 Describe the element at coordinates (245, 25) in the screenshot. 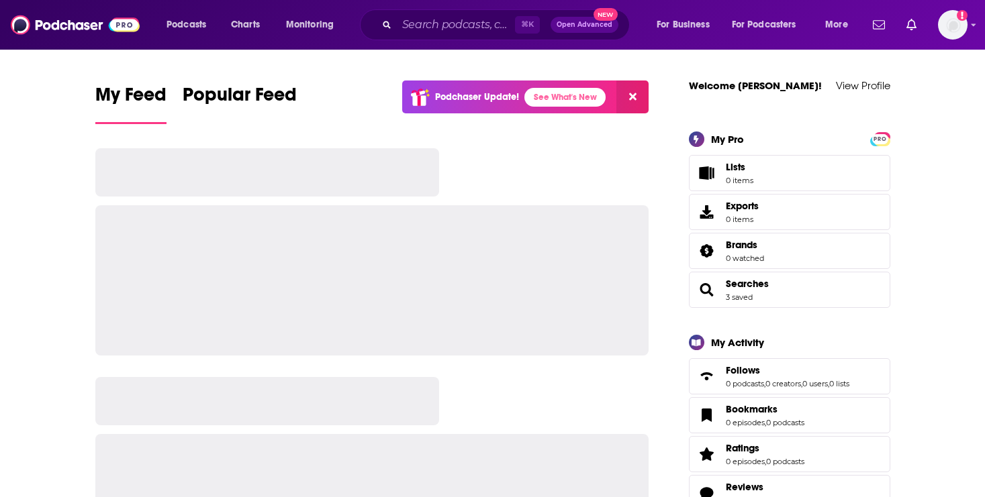

I see `span: Charts` at that location.